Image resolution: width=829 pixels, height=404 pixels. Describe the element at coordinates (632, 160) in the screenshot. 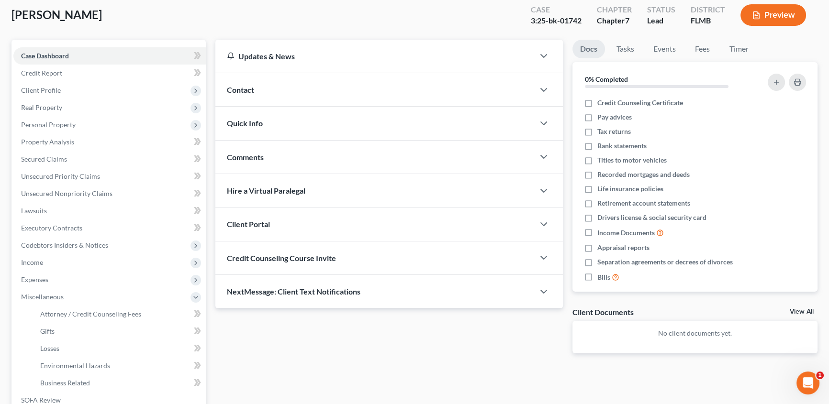

I see `span: Titles to motor vehicles` at that location.